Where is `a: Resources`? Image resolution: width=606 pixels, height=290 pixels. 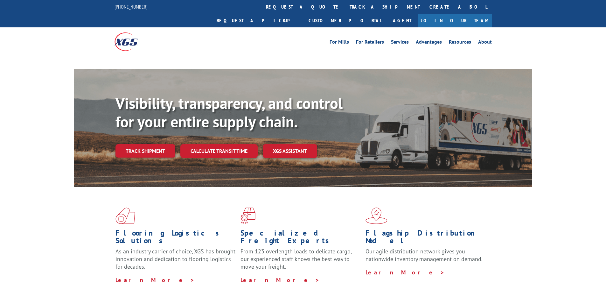
a: Resources is located at coordinates (460, 43).